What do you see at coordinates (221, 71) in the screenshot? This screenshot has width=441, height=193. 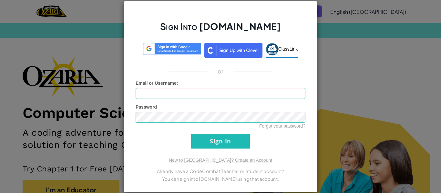 I see `p: or` at bounding box center [221, 71].